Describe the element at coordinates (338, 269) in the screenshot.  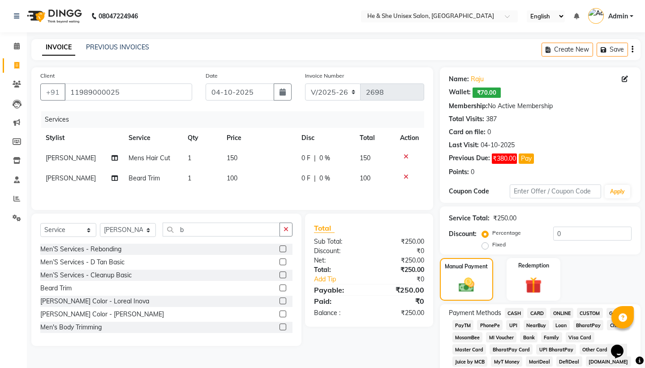
I see `div: Total:` at that location.